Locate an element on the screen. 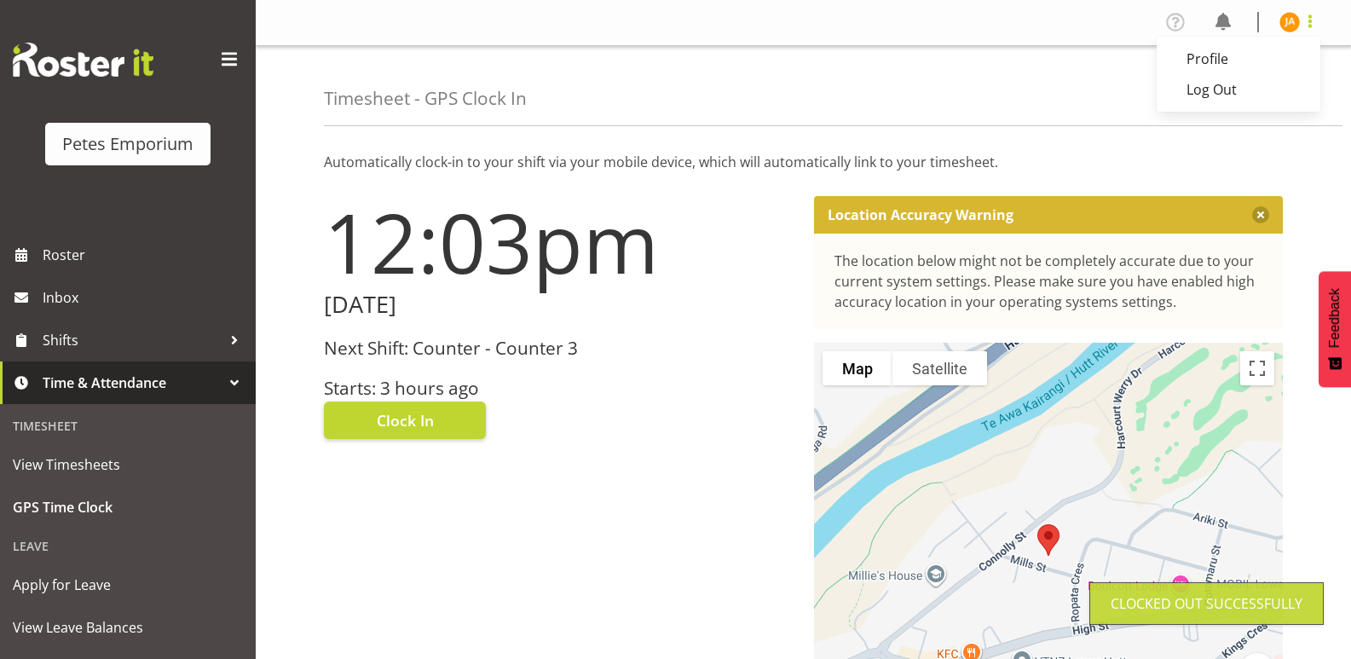  button: Close message is located at coordinates (1260, 215).